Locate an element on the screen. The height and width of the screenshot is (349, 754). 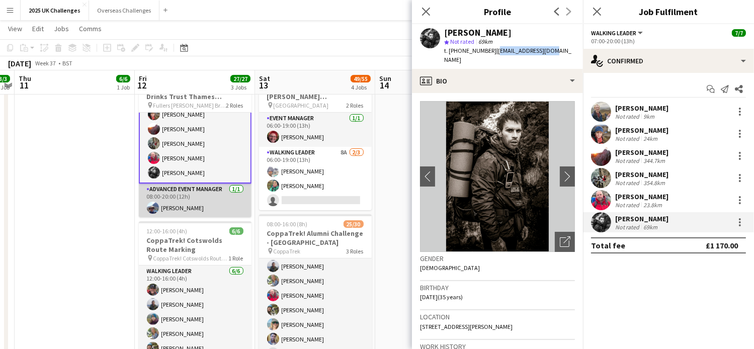
div: Open photos pop-in is located at coordinates (565, 242).